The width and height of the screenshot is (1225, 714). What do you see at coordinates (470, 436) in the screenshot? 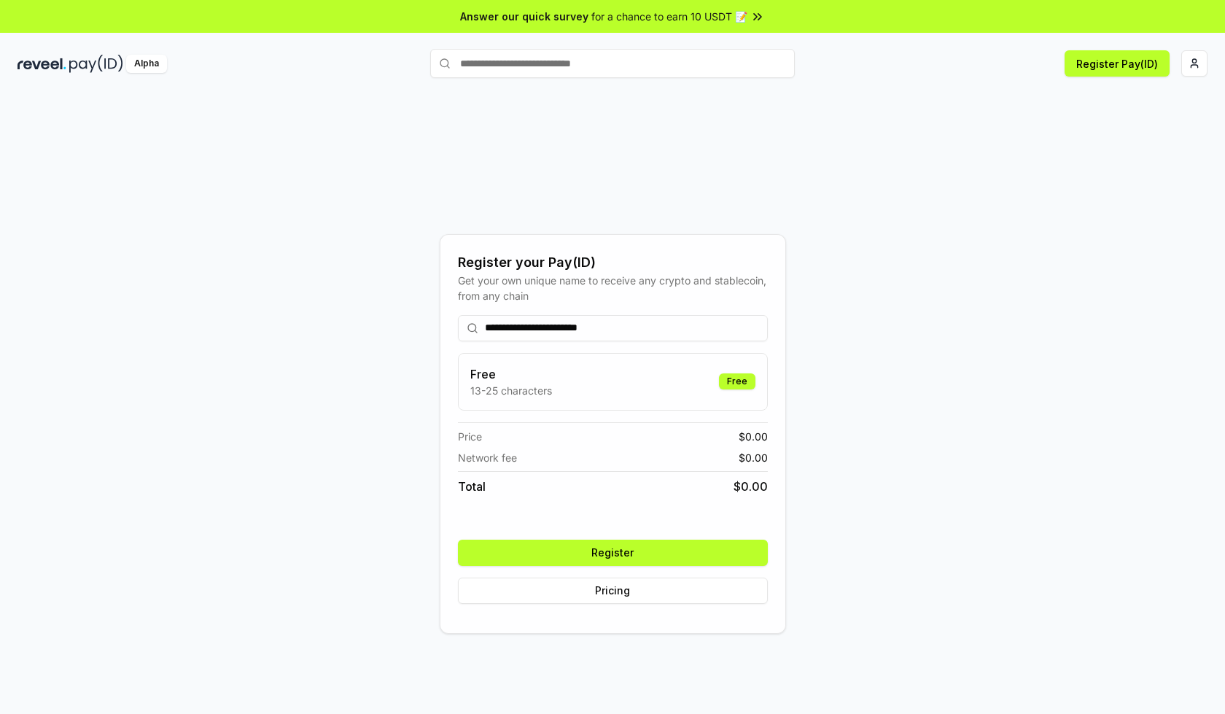
I see `span: Price` at bounding box center [470, 436].